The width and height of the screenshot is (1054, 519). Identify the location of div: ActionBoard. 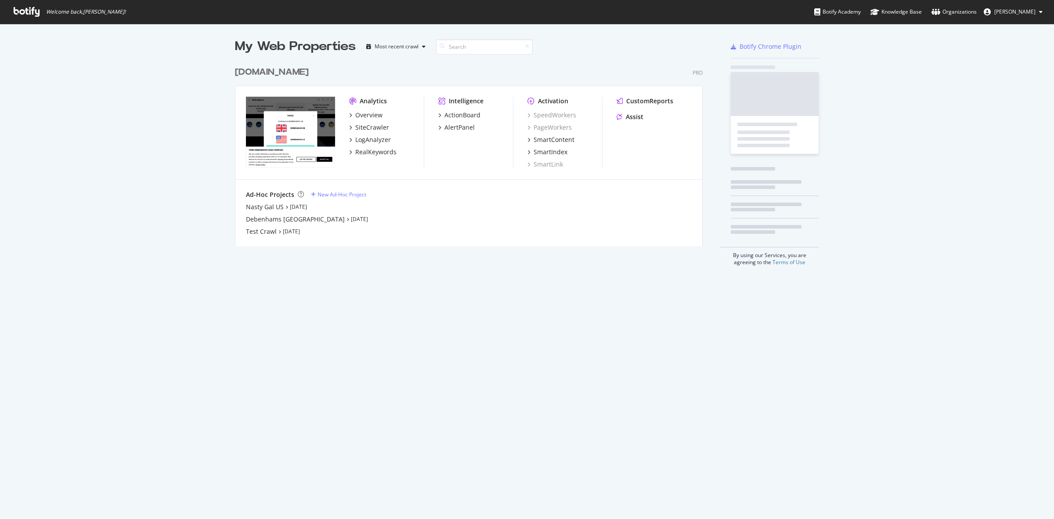
(463, 115).